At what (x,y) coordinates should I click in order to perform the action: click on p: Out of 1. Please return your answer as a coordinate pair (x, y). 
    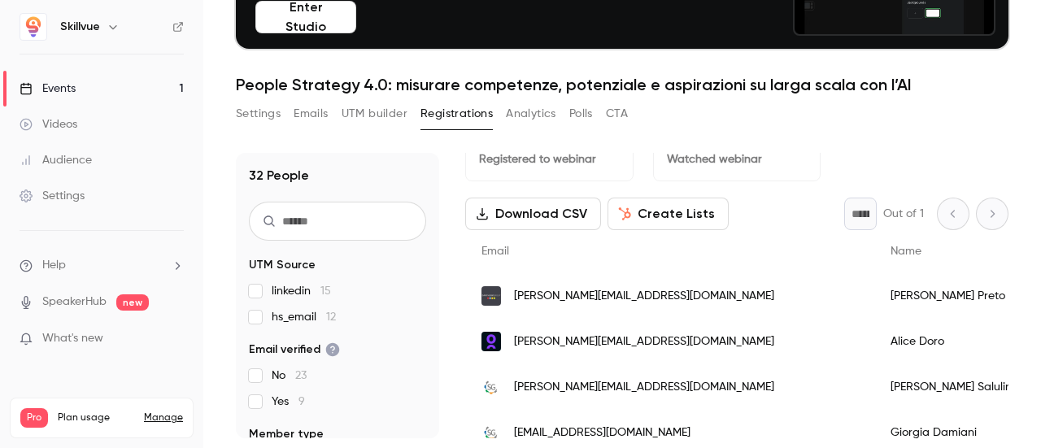
    Looking at the image, I should click on (903, 214).